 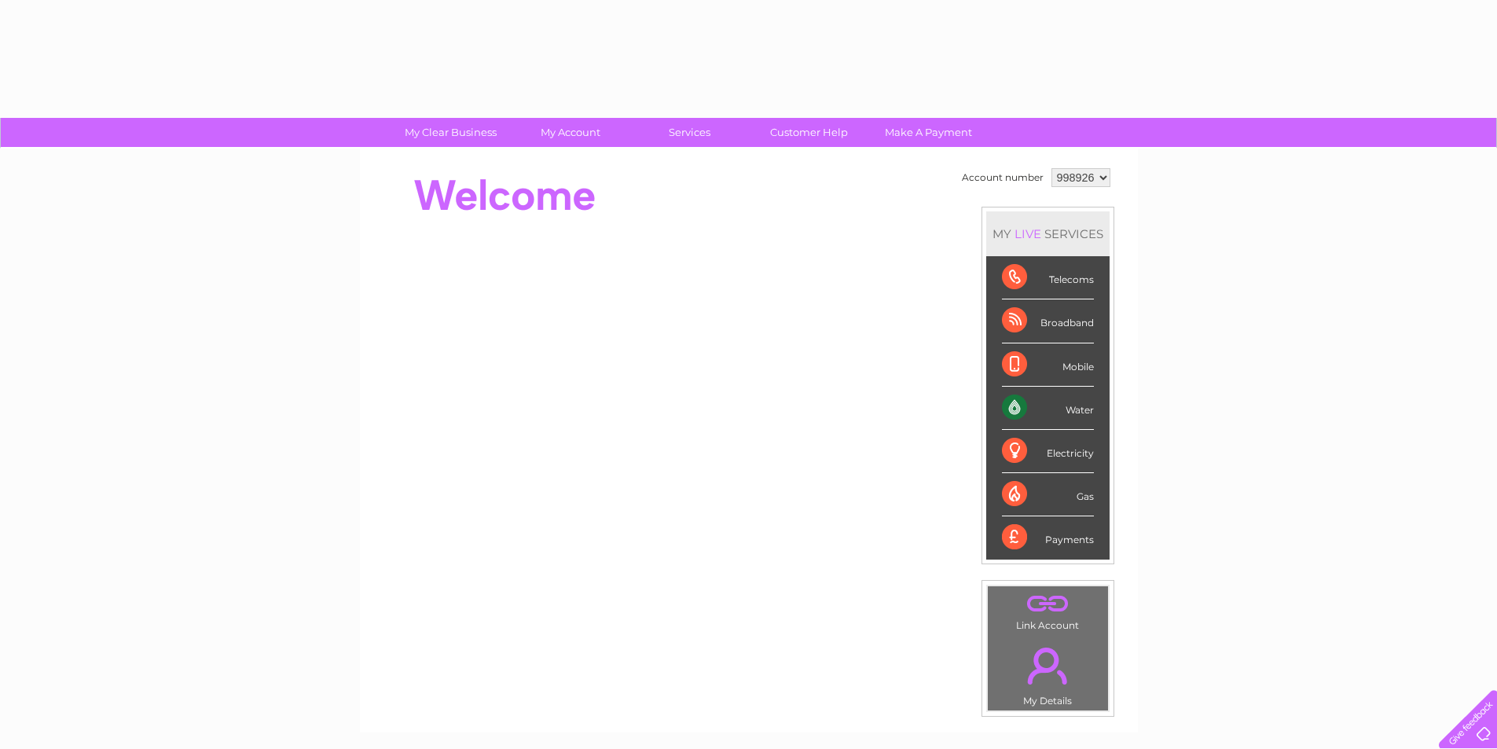 What do you see at coordinates (1048, 610) in the screenshot?
I see `td: Link Account` at bounding box center [1048, 610].